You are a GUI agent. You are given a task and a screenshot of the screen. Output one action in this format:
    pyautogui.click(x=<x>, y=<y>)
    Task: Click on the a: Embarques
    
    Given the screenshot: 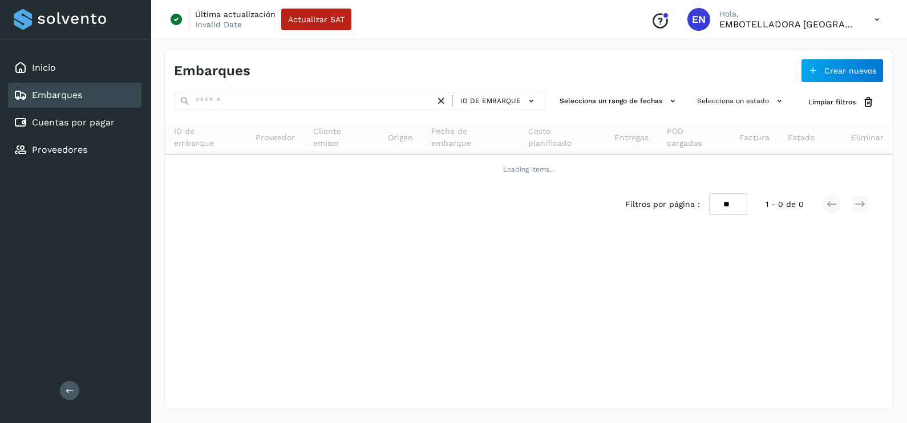 What is the action you would take?
    pyautogui.click(x=57, y=95)
    